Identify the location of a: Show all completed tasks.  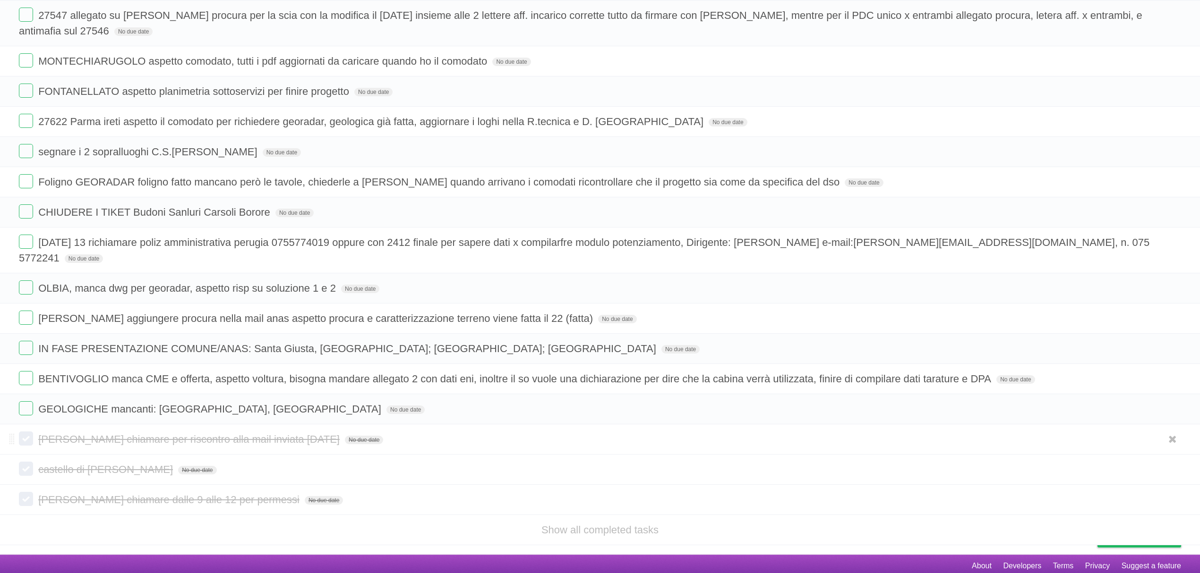
(600, 530).